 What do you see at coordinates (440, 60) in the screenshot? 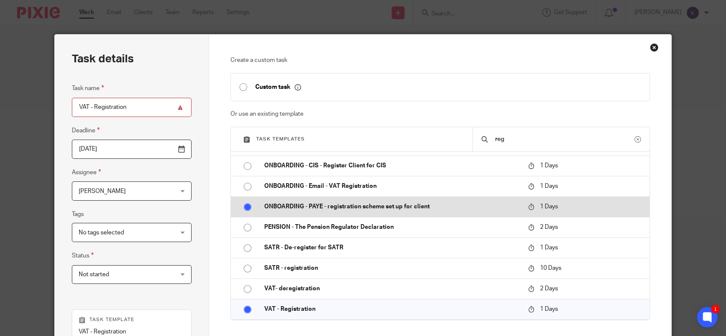
I see `p: Create a custom task` at bounding box center [440, 60].